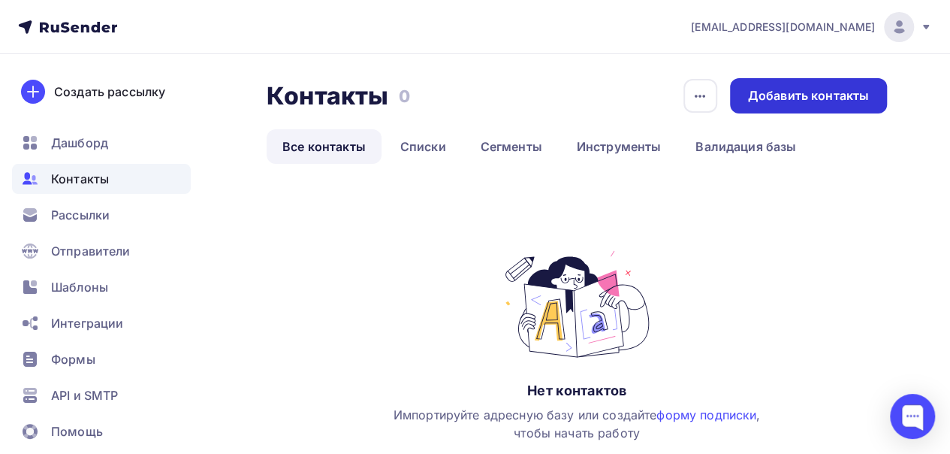 This screenshot has height=454, width=950. What do you see at coordinates (77, 431) in the screenshot?
I see `span: Помощь` at bounding box center [77, 431].